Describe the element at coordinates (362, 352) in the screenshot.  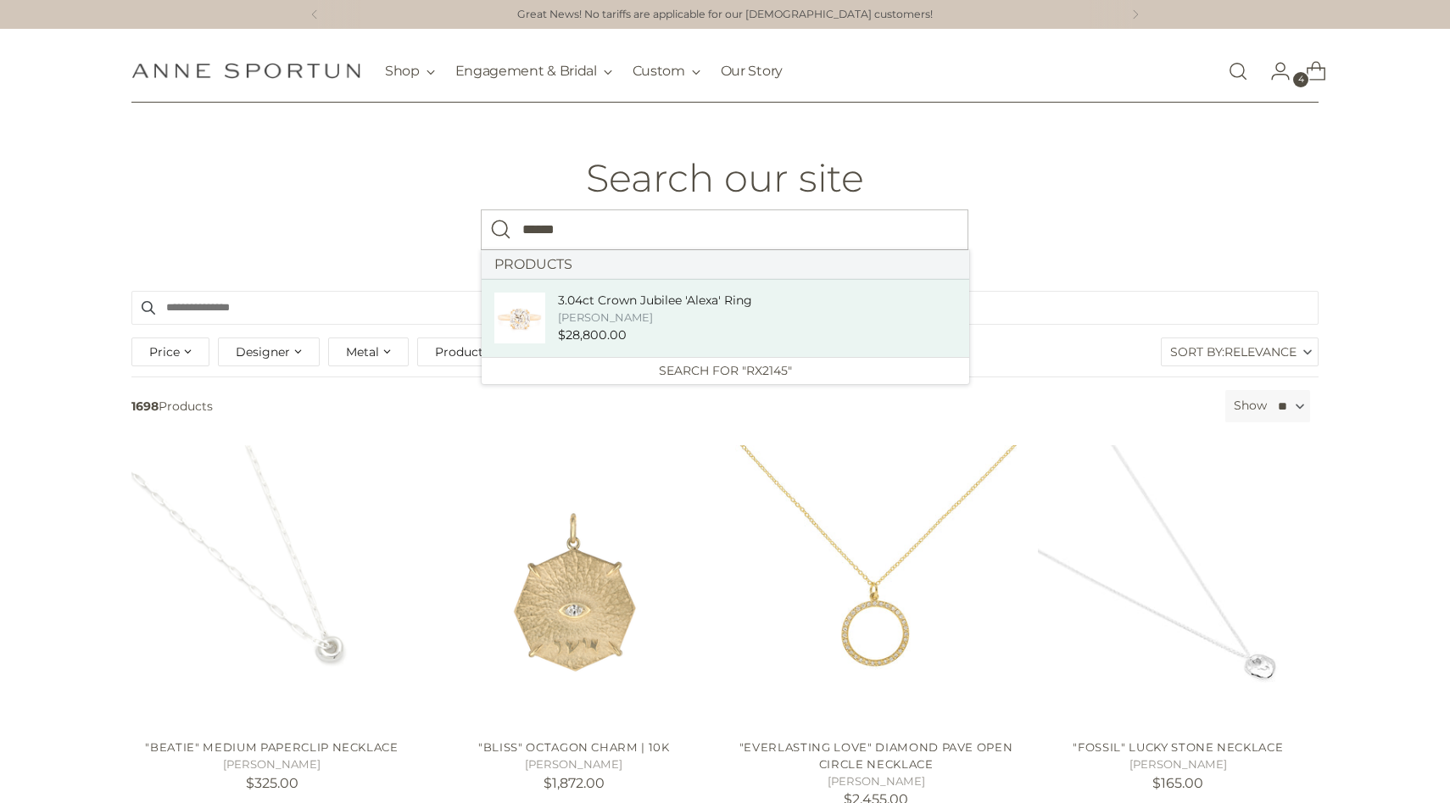
I see `span: Metal` at that location.